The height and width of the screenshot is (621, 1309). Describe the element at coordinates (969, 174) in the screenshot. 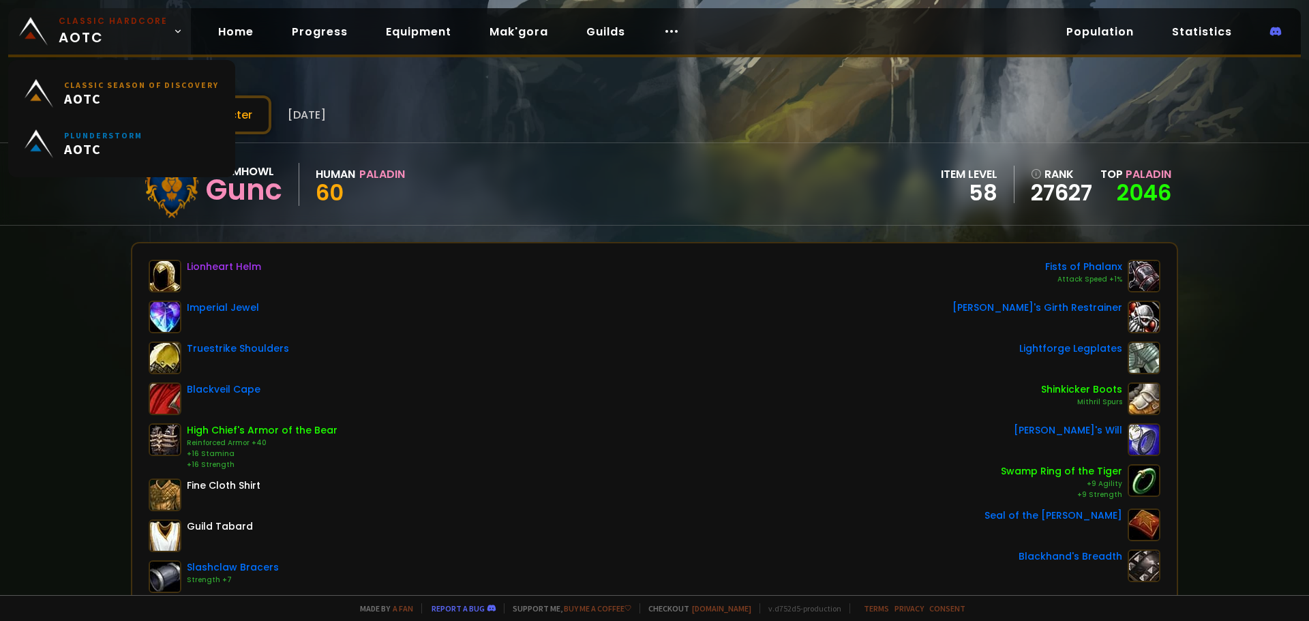

I see `div: item level` at that location.